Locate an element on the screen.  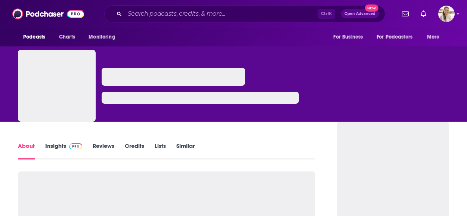
a: Credits is located at coordinates (135, 151).